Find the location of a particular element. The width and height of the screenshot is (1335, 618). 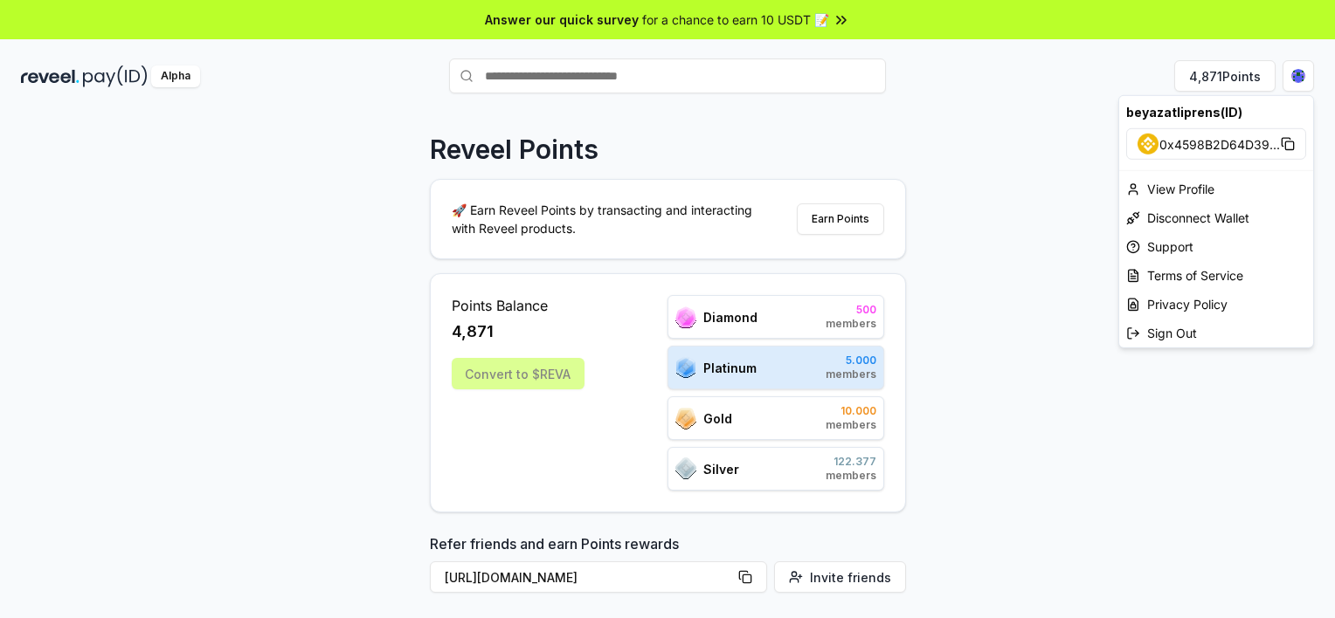

div: Terms of Service is located at coordinates (1216, 275).